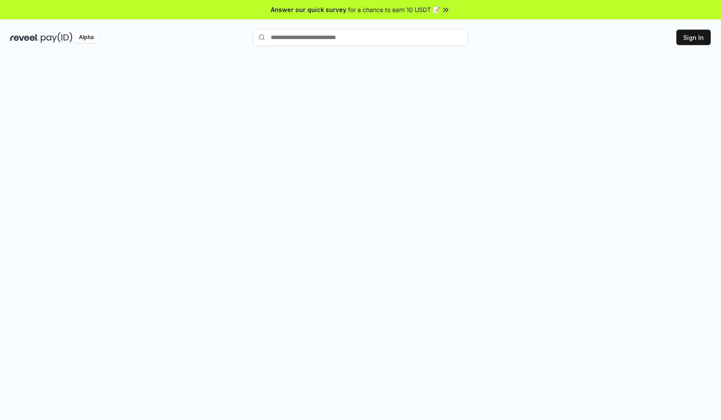  Describe the element at coordinates (309, 9) in the screenshot. I see `span: Answer our quick survey` at that location.